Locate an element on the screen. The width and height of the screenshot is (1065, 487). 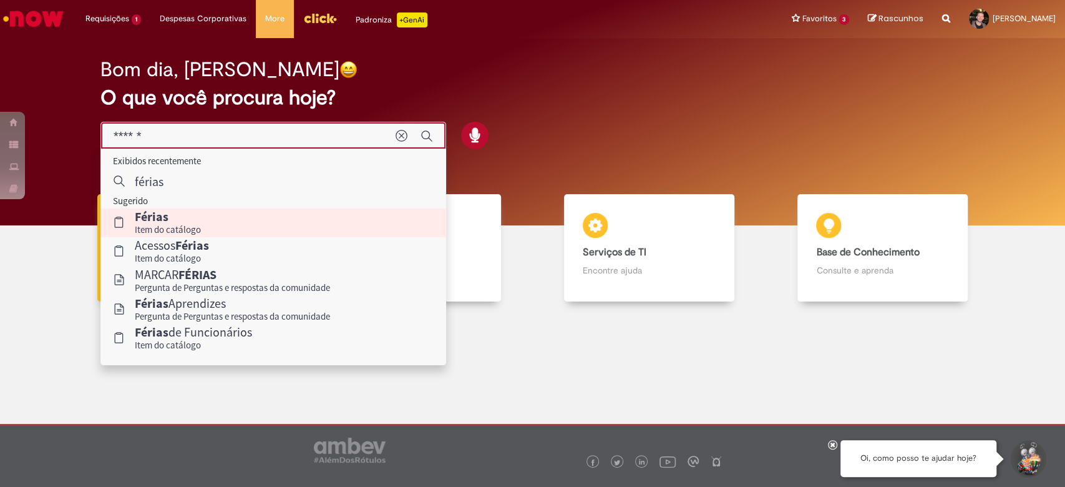
img: ServiceNow is located at coordinates (33, 19).